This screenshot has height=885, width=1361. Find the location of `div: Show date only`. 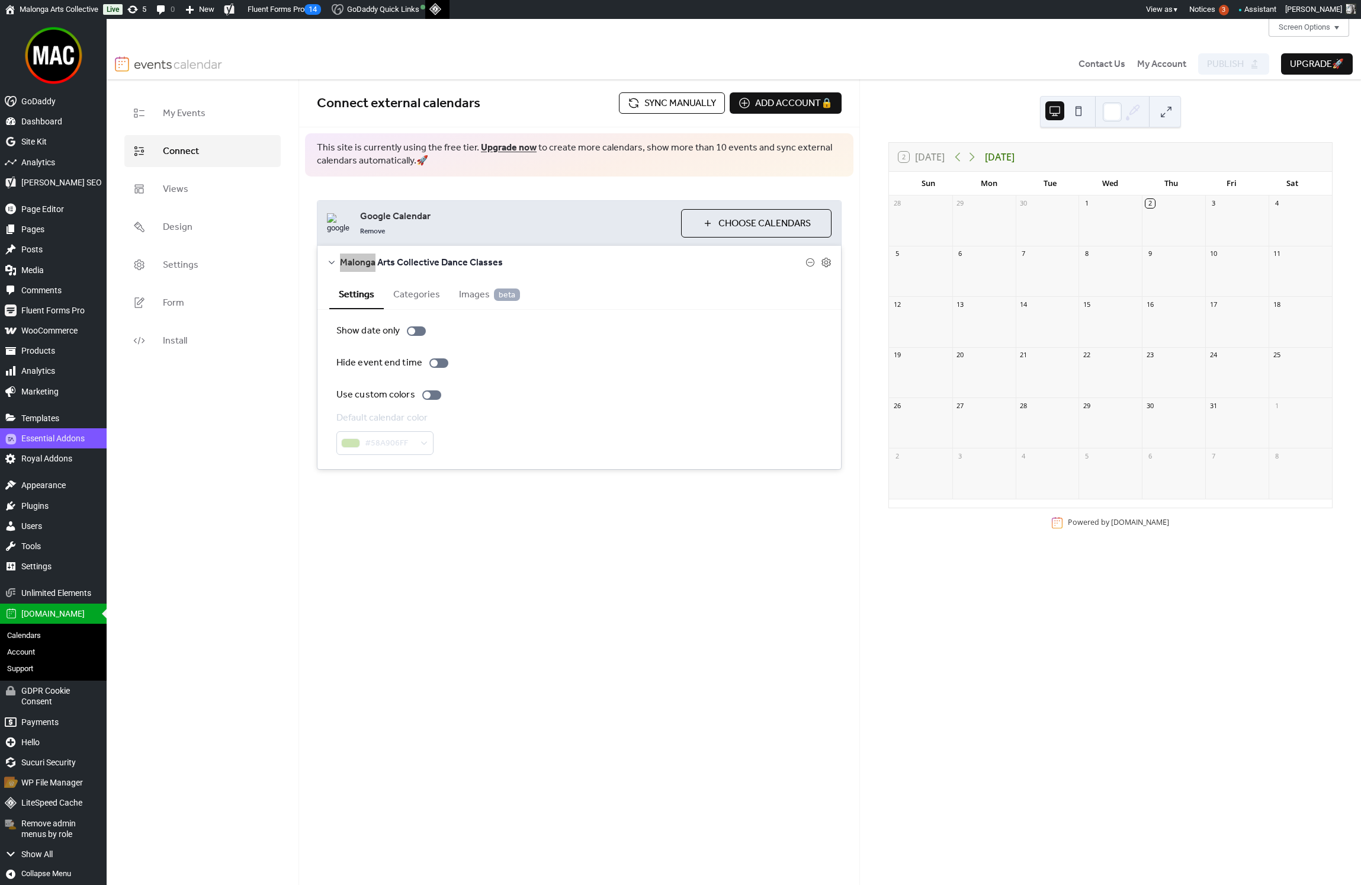

div: Show date only is located at coordinates (368, 331).